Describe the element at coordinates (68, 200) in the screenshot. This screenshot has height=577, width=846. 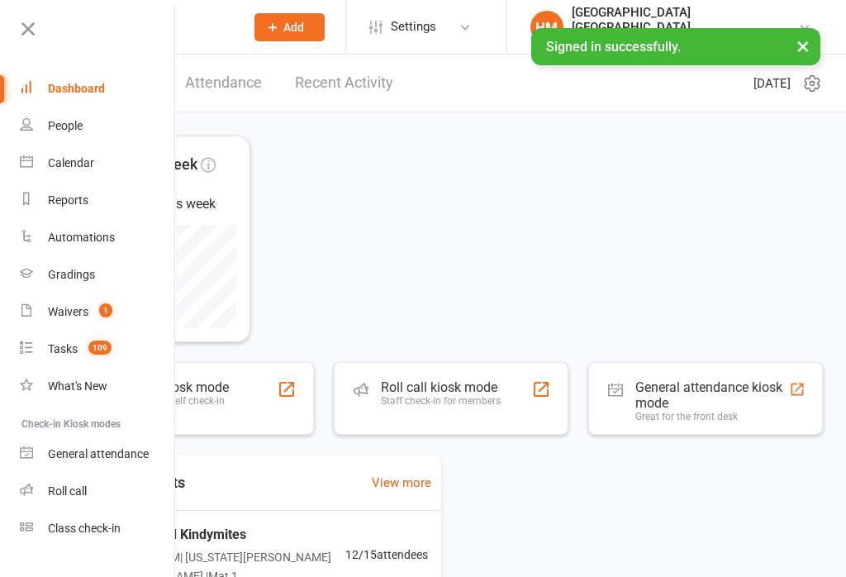
I see `div: Reports` at that location.